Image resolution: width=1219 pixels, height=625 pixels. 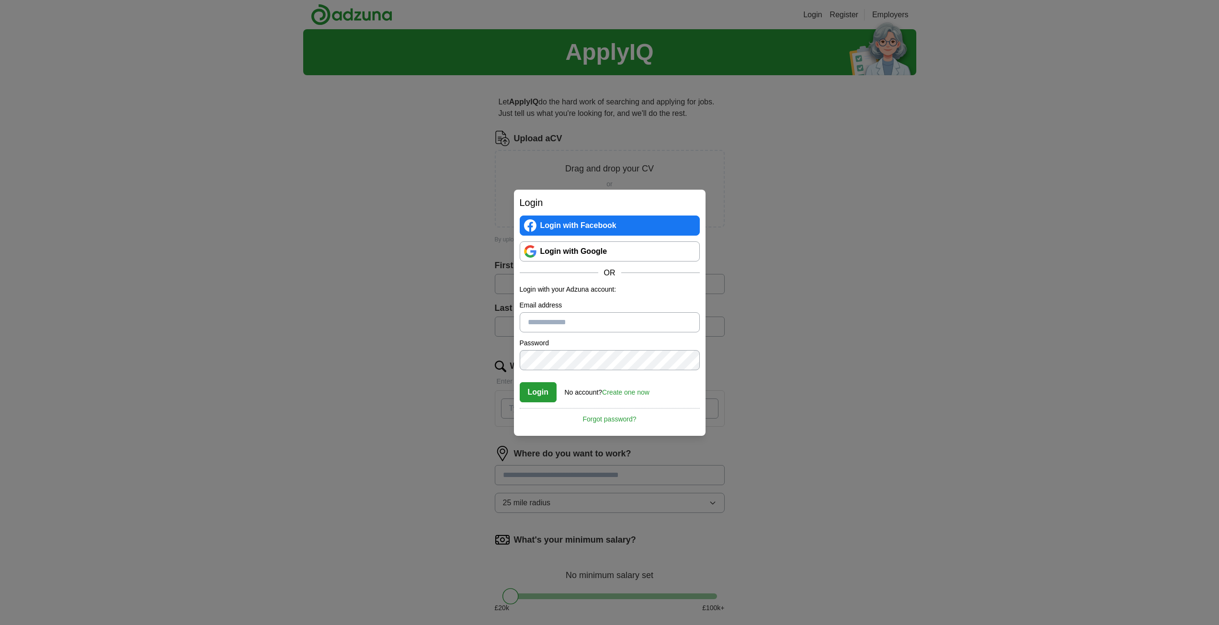 I want to click on a: Login with Facebook, so click(x=610, y=226).